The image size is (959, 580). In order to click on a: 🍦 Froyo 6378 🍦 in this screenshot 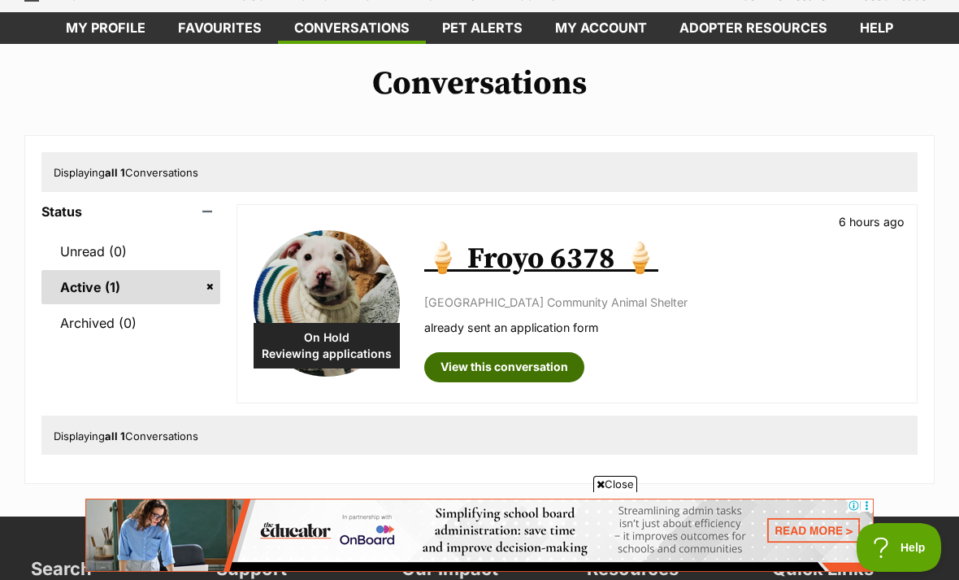, I will do `click(542, 259)`.